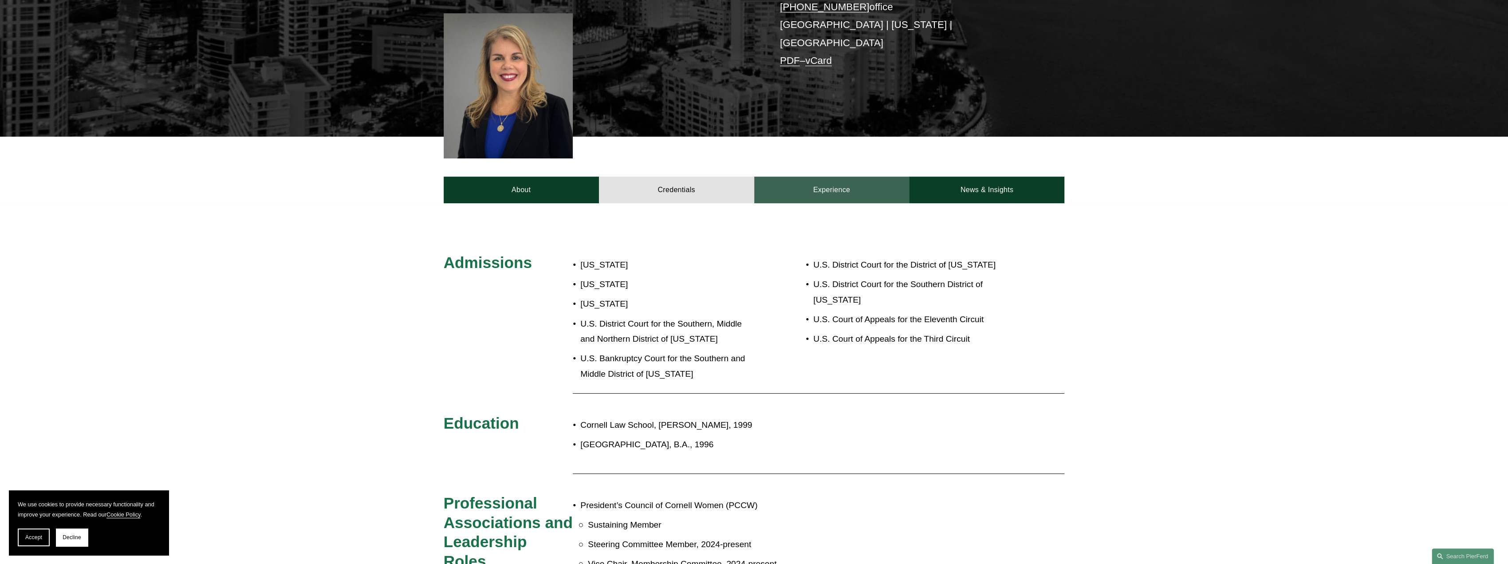  What do you see at coordinates (790, 60) in the screenshot?
I see `a: PDF` at bounding box center [790, 60].